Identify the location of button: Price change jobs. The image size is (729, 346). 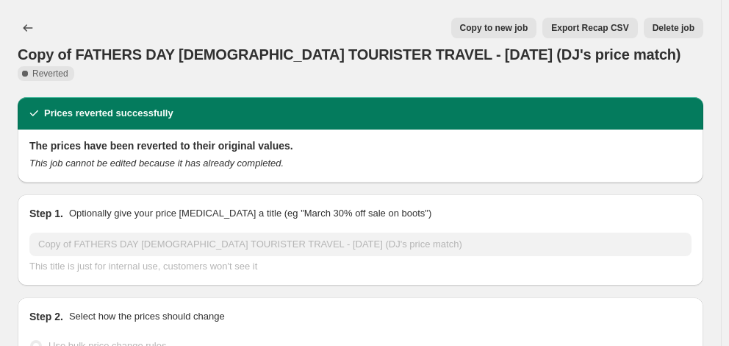
(28, 28).